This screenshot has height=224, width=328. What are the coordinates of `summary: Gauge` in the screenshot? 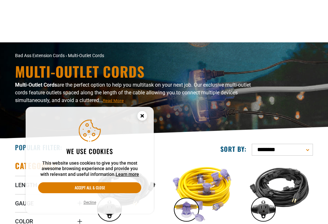 It's located at (49, 203).